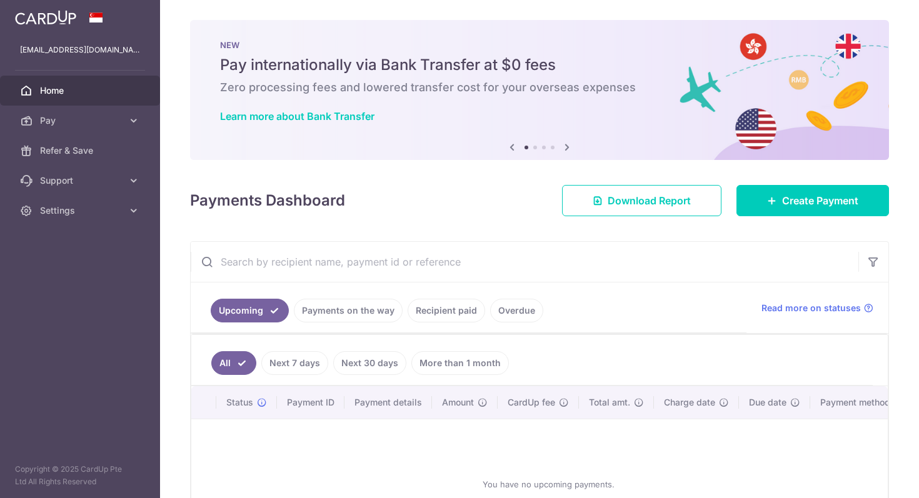  I want to click on th: Payment details, so click(388, 403).